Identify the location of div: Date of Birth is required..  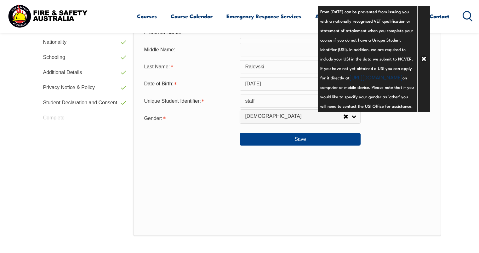
(189, 84).